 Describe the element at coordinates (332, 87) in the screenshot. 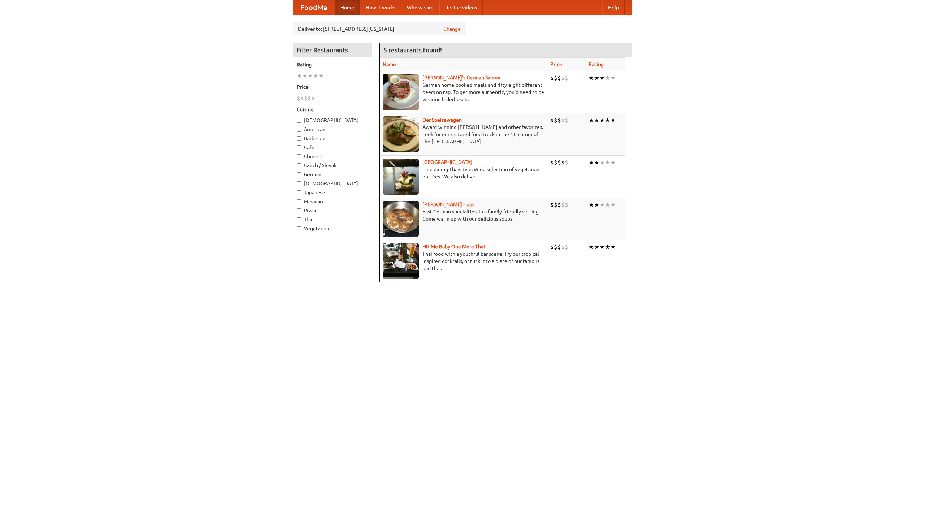

I see `h5: Price` at that location.